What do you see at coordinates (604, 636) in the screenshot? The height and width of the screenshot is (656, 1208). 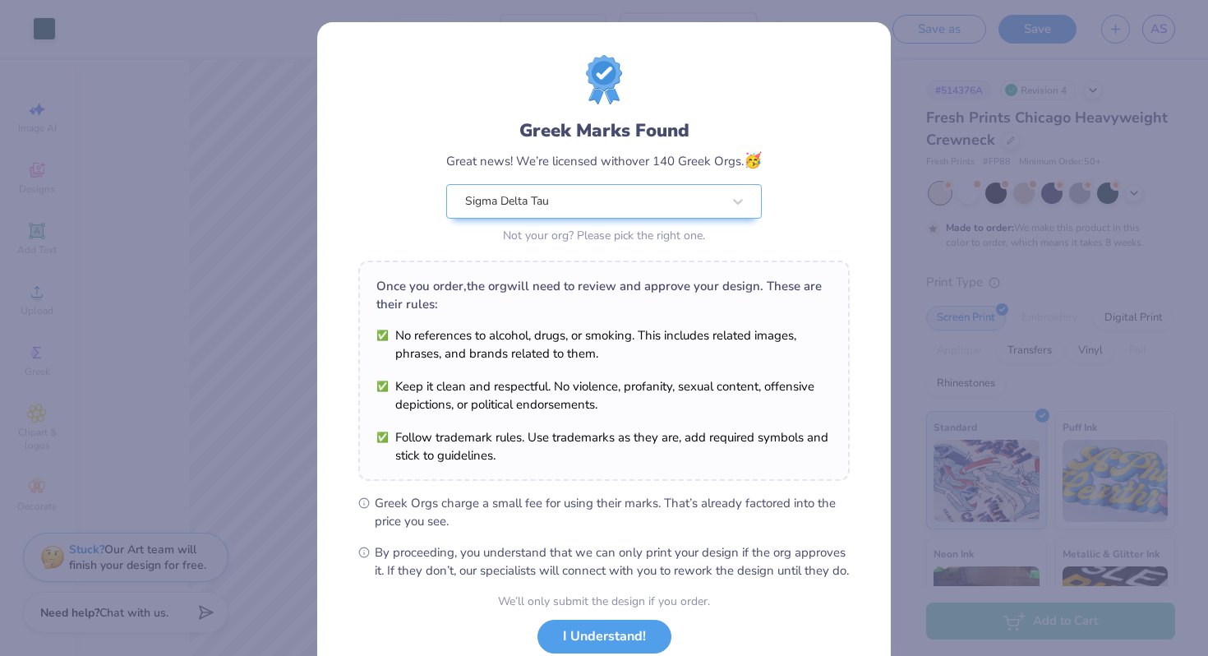 I see `button: I Understand!` at bounding box center [604, 636].